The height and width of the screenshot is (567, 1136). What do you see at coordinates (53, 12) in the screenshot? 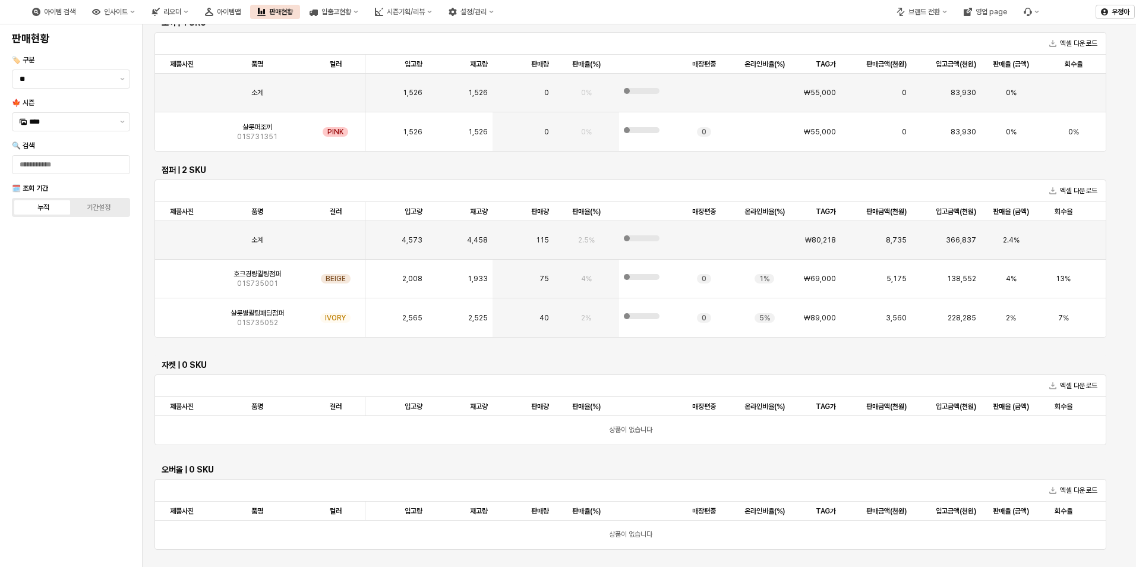
I see `div: 아이템 검색` at bounding box center [53, 12].